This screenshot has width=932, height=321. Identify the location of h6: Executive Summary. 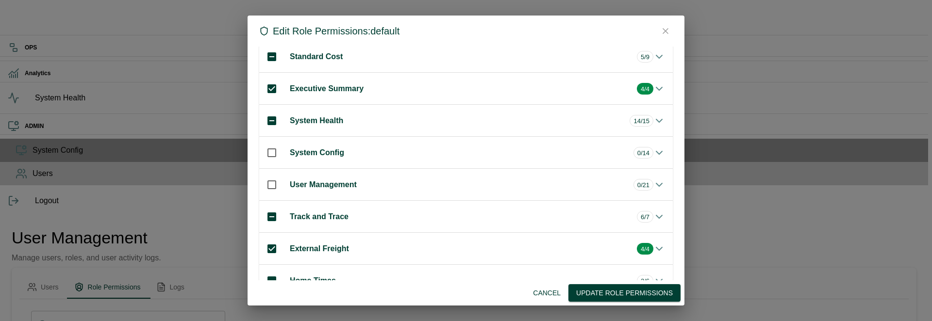
(461, 89).